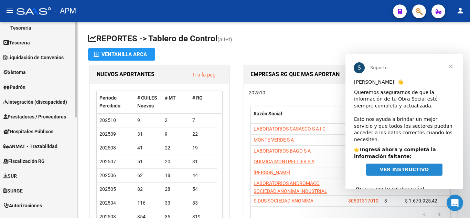 The image size is (470, 218). What do you see at coordinates (170, 98) in the screenshot?
I see `span: # MT` at bounding box center [170, 98].